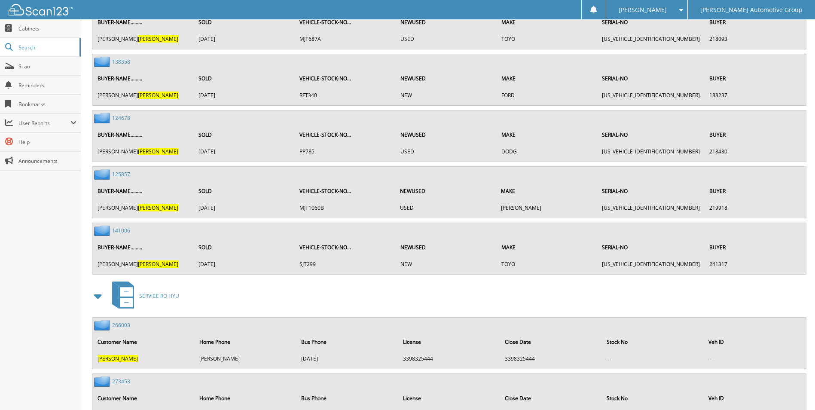  Describe the element at coordinates (121, 381) in the screenshot. I see `a: 273453` at that location.